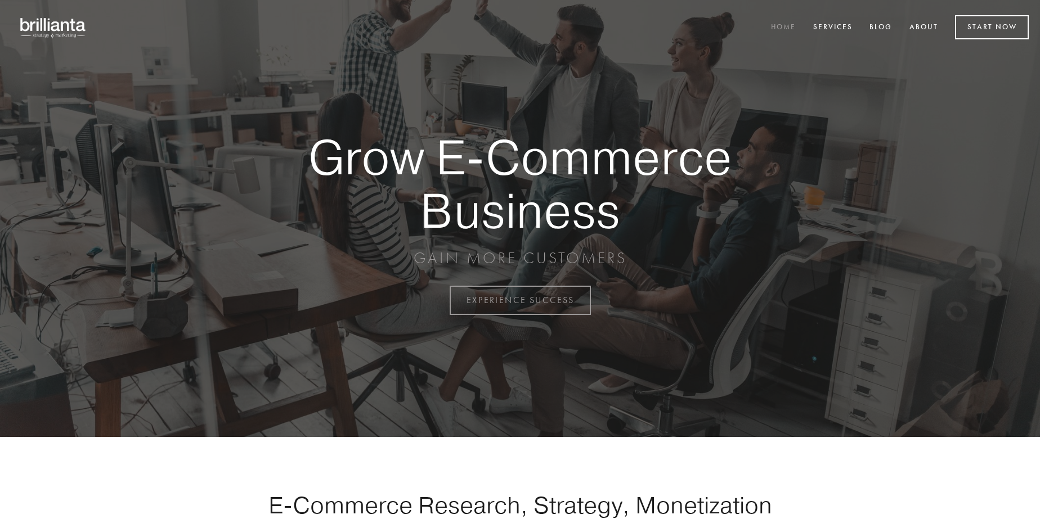 The image size is (1040, 528). I want to click on a: Home, so click(783, 28).